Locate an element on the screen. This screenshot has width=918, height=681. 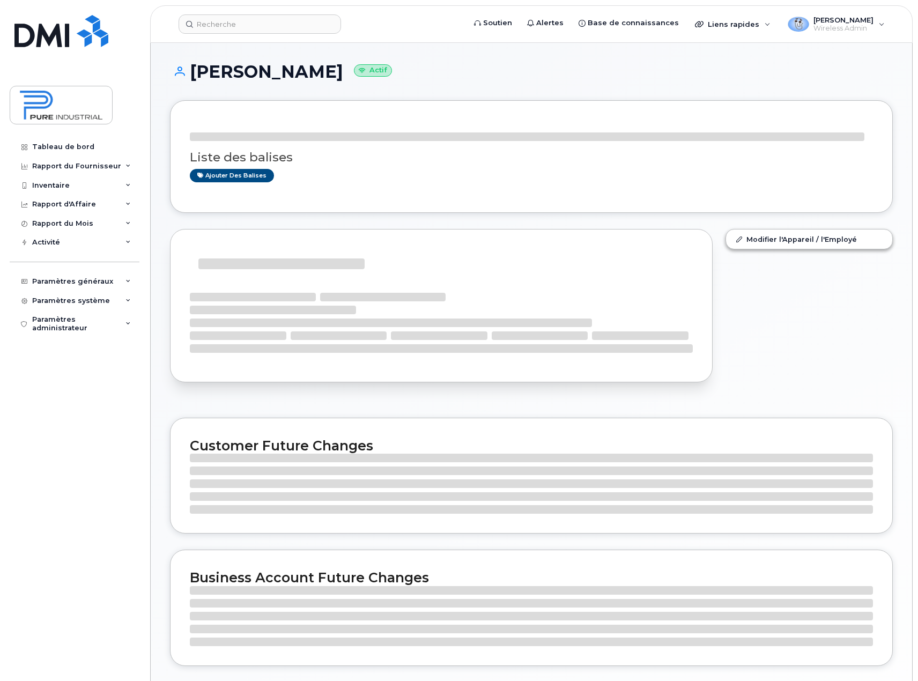
h2: Customer Future Changes is located at coordinates (532, 446).